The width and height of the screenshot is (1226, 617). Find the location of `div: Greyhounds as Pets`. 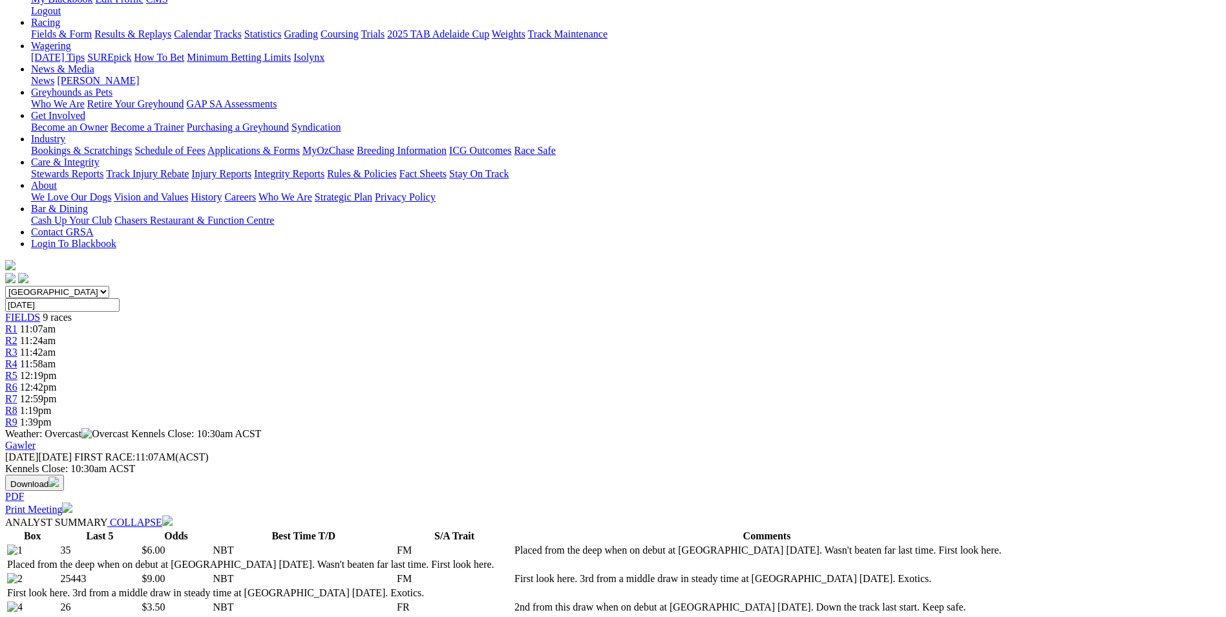

div: Greyhounds as Pets is located at coordinates (626, 104).